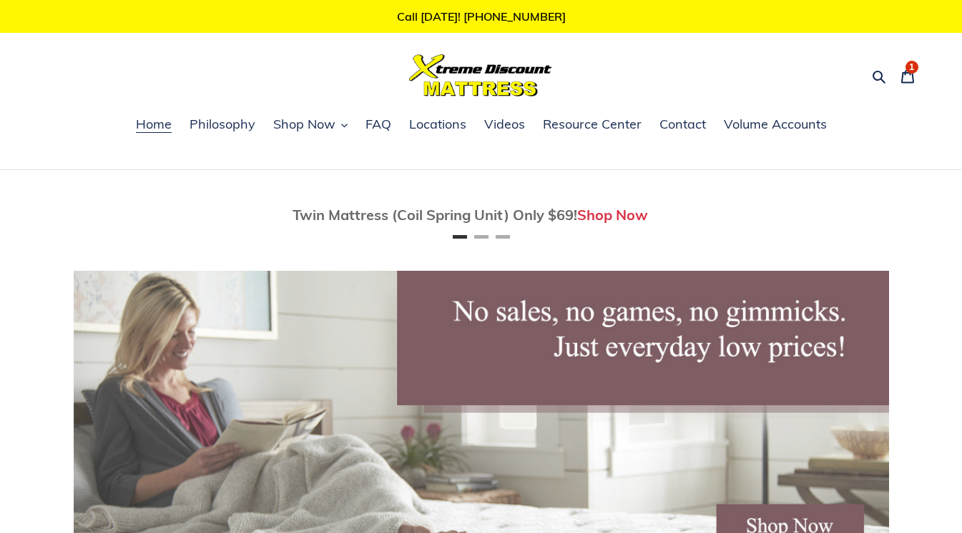 The width and height of the screenshot is (962, 533). What do you see at coordinates (222, 124) in the screenshot?
I see `span: Philosophy` at bounding box center [222, 124].